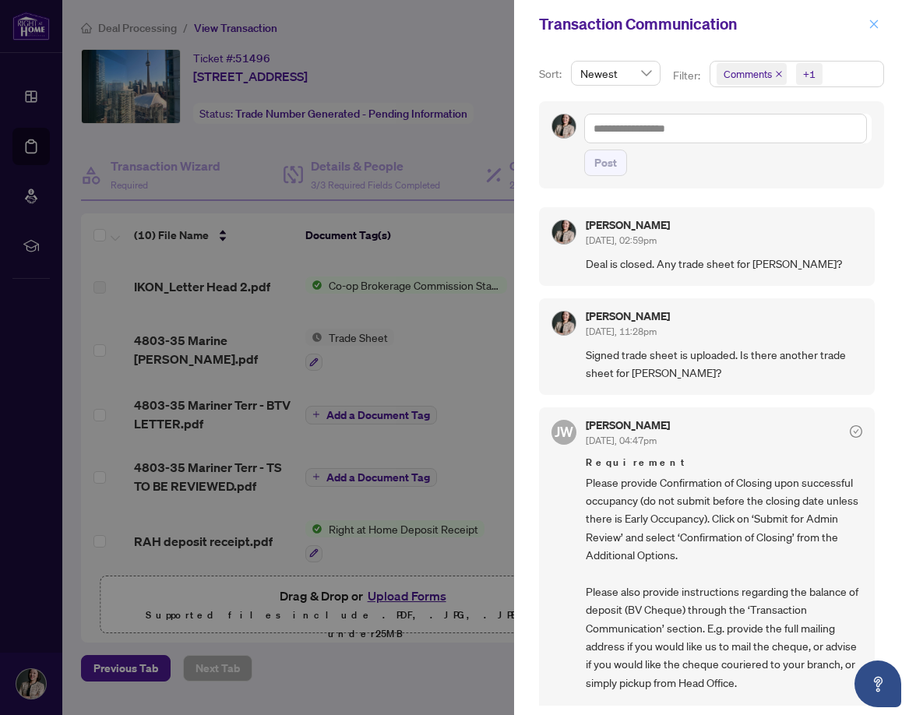  Describe the element at coordinates (809, 74) in the screenshot. I see `div: +1` at that location.